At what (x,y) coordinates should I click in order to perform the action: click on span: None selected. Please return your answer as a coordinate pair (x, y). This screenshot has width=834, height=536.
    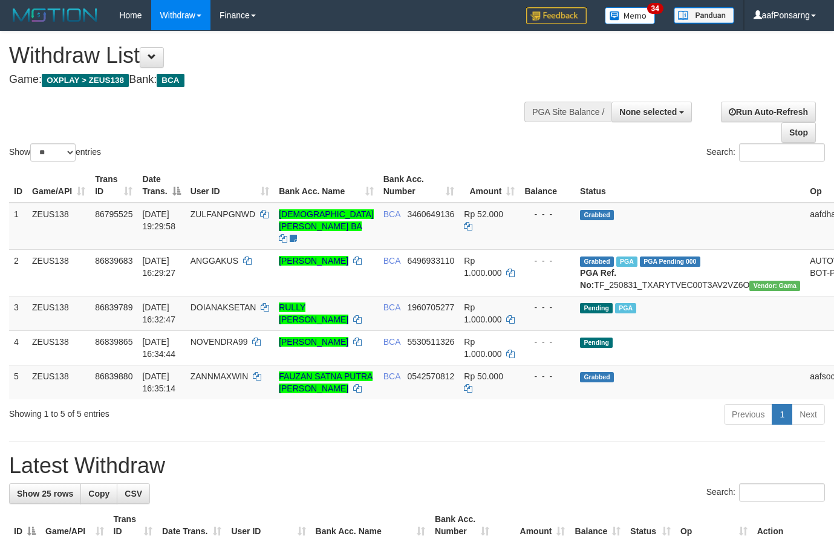
    Looking at the image, I should click on (648, 112).